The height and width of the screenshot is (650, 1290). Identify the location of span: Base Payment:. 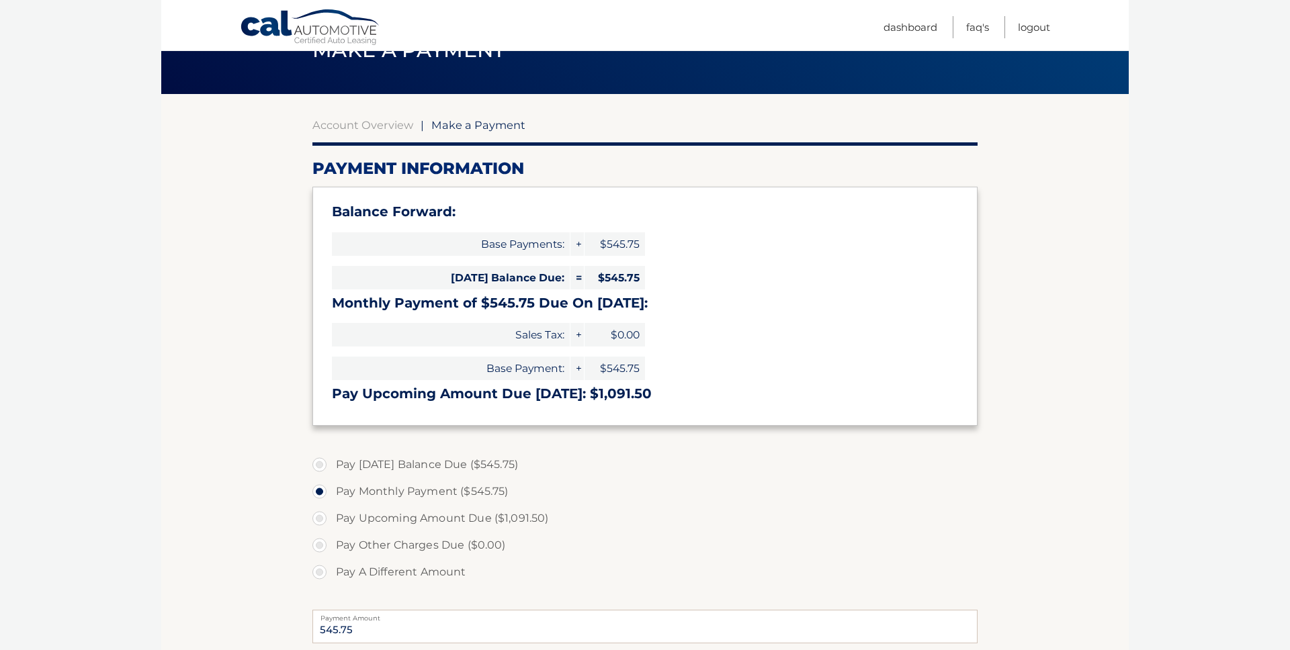
(451, 368).